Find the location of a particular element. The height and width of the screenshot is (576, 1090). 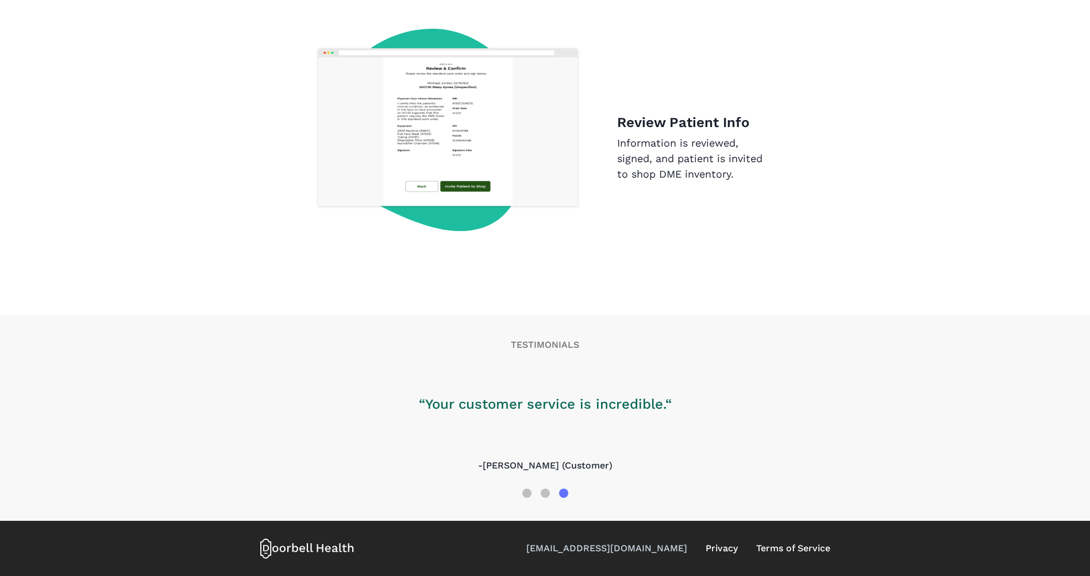

a: Privacy is located at coordinates (722, 548).